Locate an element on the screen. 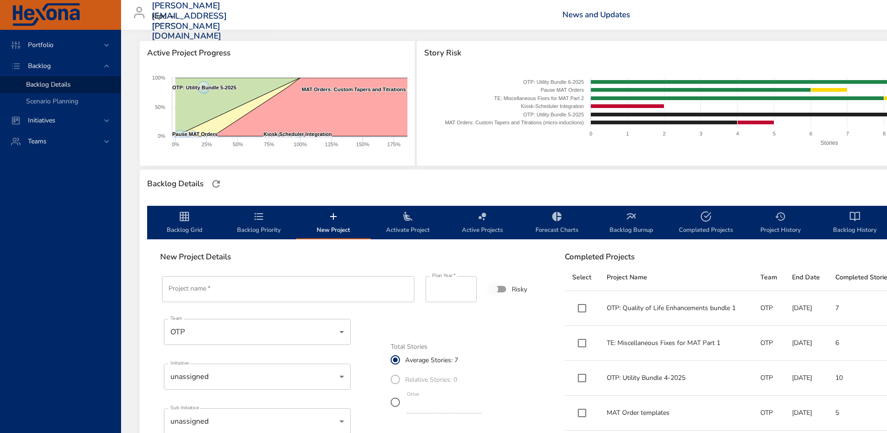  span: Completed Projects is located at coordinates (706, 223).